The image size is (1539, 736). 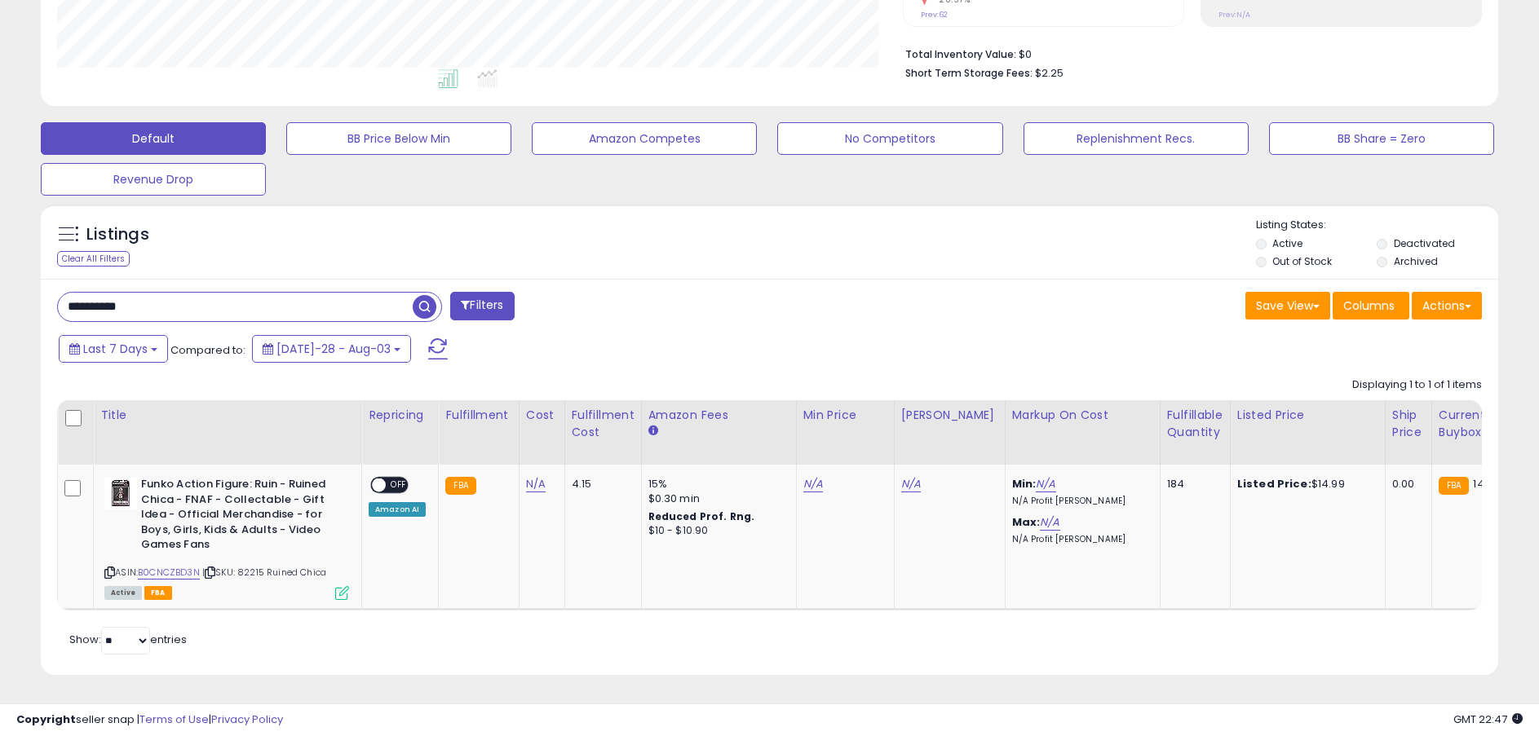 I want to click on span: 2025-08-11 22:47 GMT, so click(x=1487, y=719).